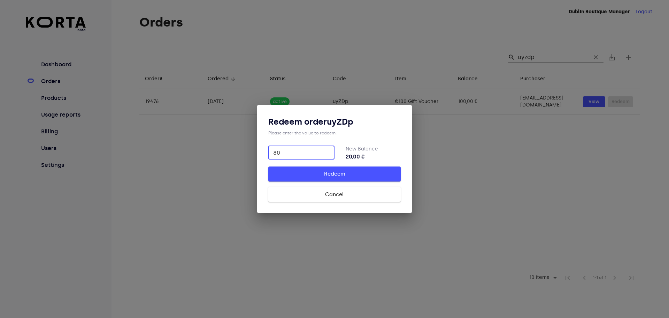 This screenshot has width=669, height=318. What do you see at coordinates (362, 149) in the screenshot?
I see `label: New Balance` at bounding box center [362, 149].